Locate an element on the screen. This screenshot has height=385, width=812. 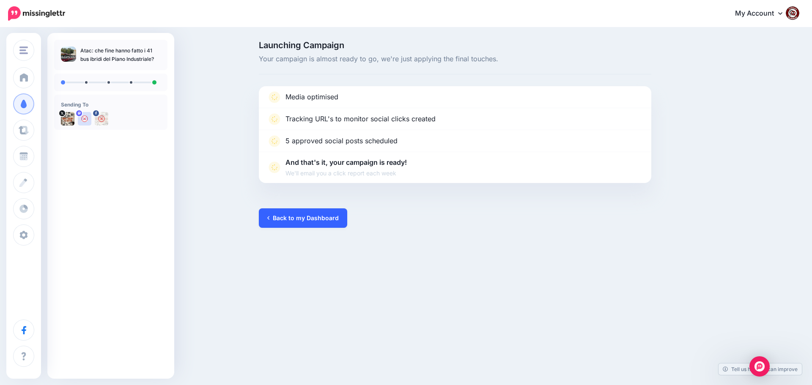
a: Tell us how we can improve is located at coordinates (760, 369).